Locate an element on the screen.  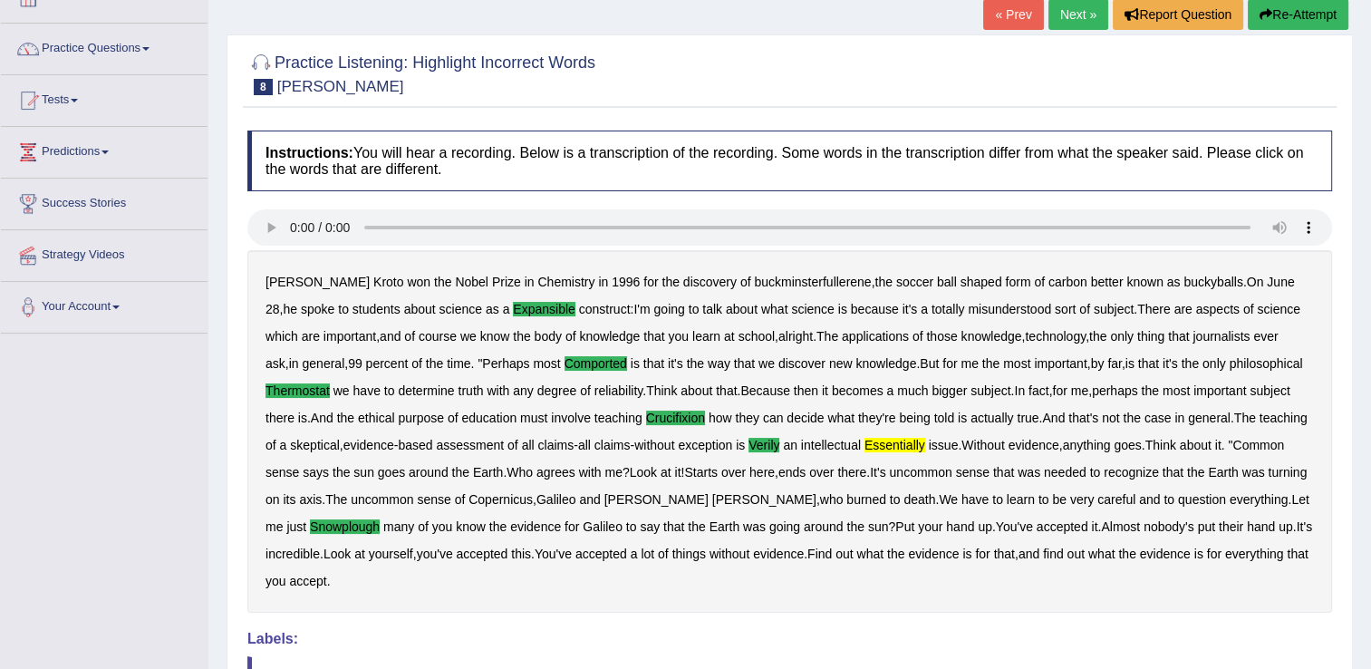
b: body is located at coordinates (548, 336).